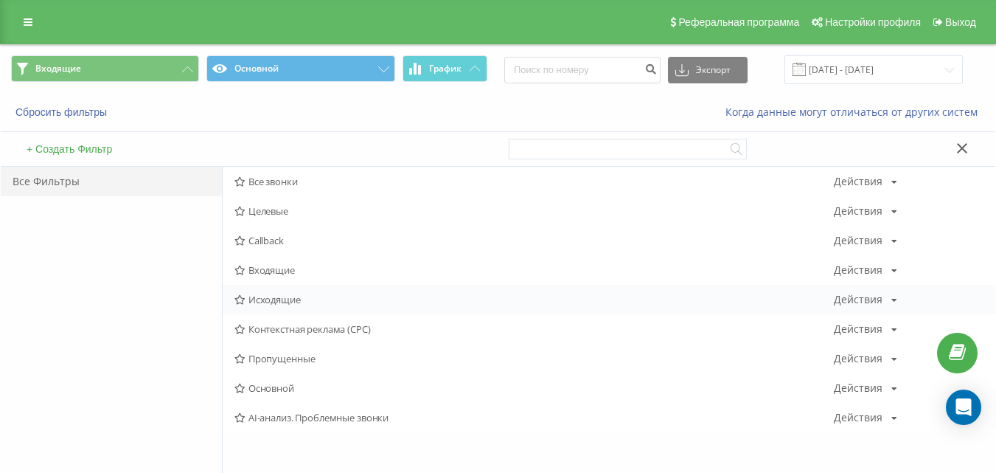 This screenshot has height=473, width=996. Describe the element at coordinates (69, 149) in the screenshot. I see `button: + Создать Фильтр` at that location.